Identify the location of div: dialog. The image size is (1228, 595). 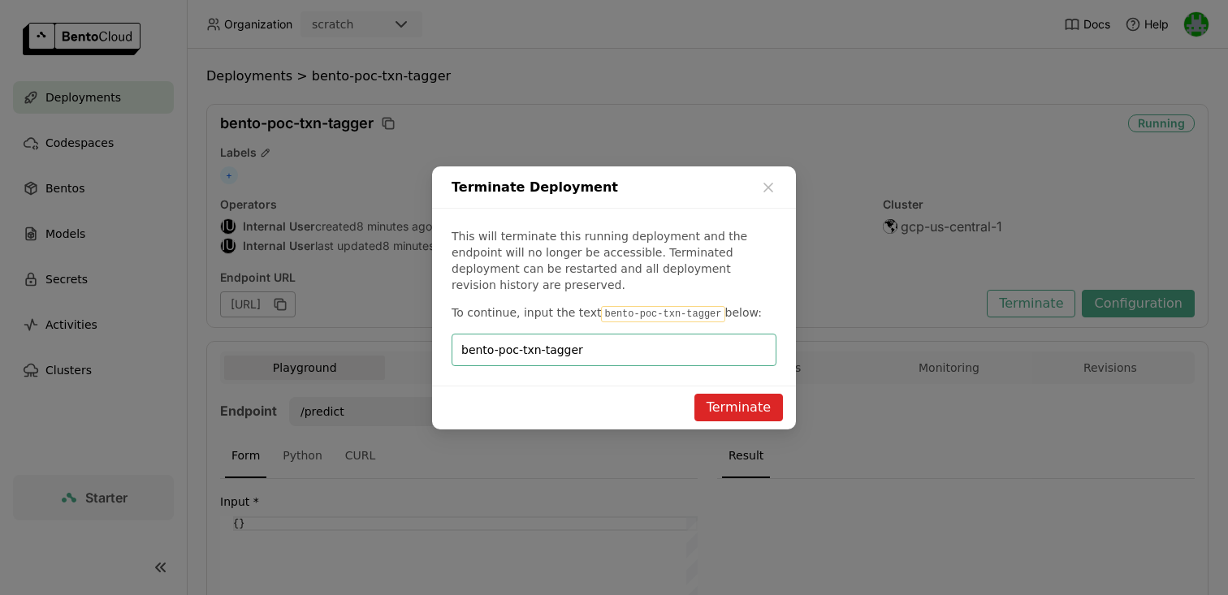
(614, 298).